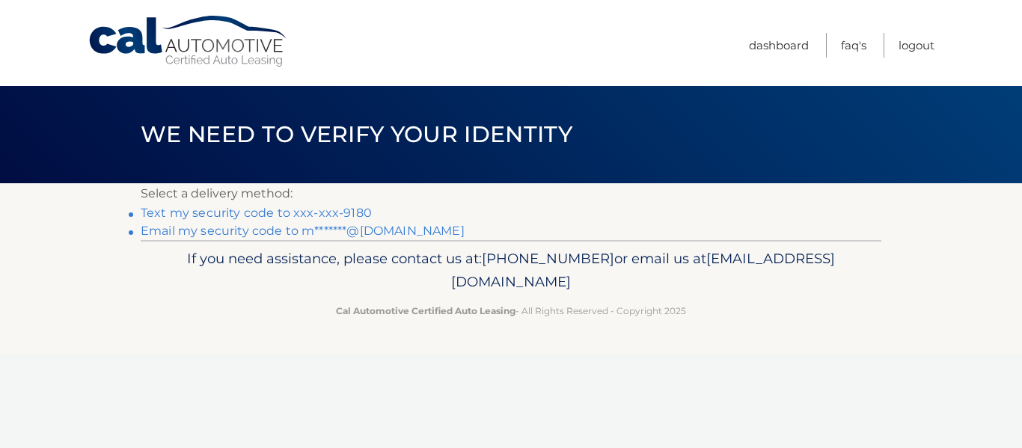  Describe the element at coordinates (189, 41) in the screenshot. I see `a: Cal Automotive` at that location.